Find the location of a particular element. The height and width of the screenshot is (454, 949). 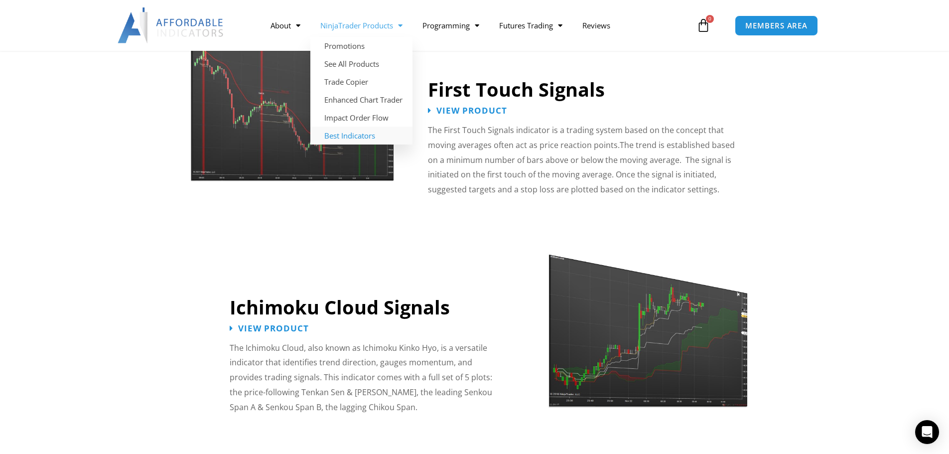

a: Best Indicators is located at coordinates (361, 135).